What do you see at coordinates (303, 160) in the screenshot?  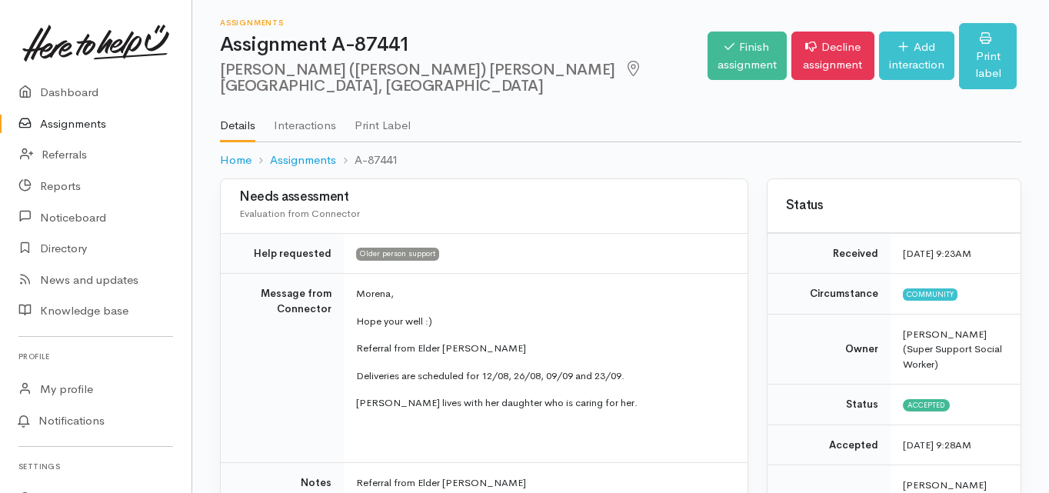 I see `a: Assignments` at bounding box center [303, 160].